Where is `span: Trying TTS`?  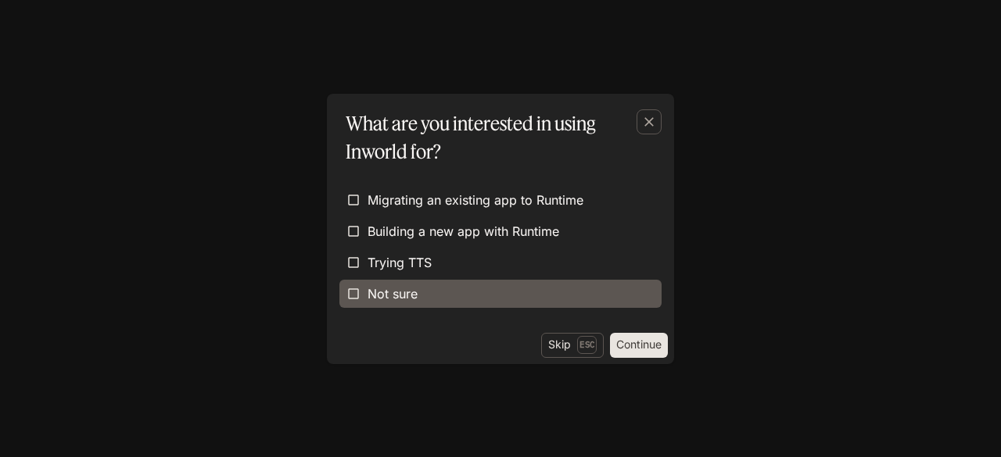
span: Trying TTS is located at coordinates (400, 263).